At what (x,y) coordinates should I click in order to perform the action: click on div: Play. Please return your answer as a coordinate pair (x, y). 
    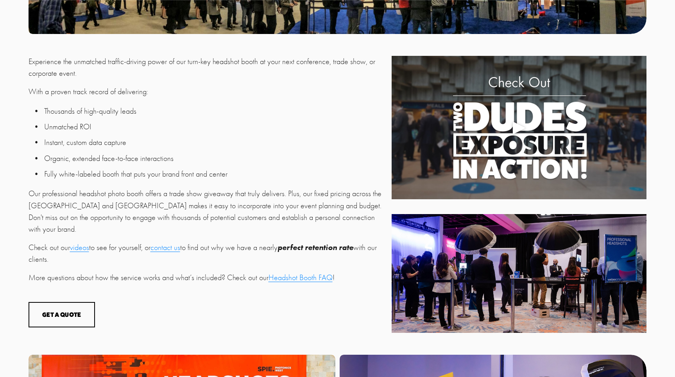
    Looking at the image, I should click on (519, 128).